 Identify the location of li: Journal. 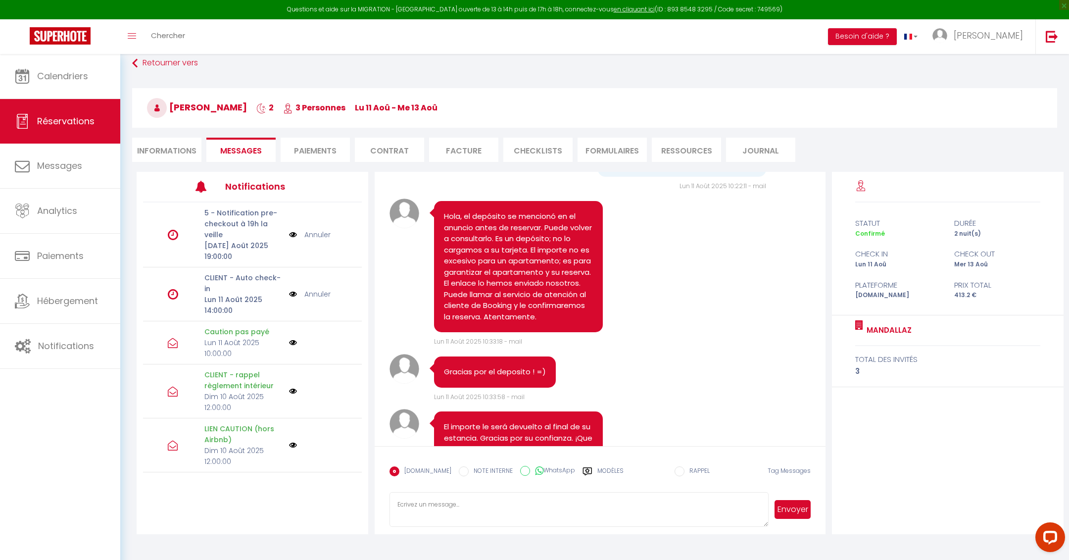
(761, 149).